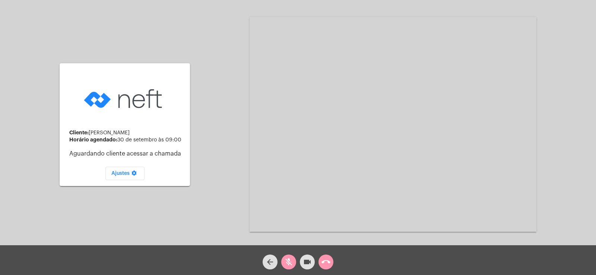 This screenshot has height=275, width=596. What do you see at coordinates (79, 133) in the screenshot?
I see `strong: Cliente:` at bounding box center [79, 133].